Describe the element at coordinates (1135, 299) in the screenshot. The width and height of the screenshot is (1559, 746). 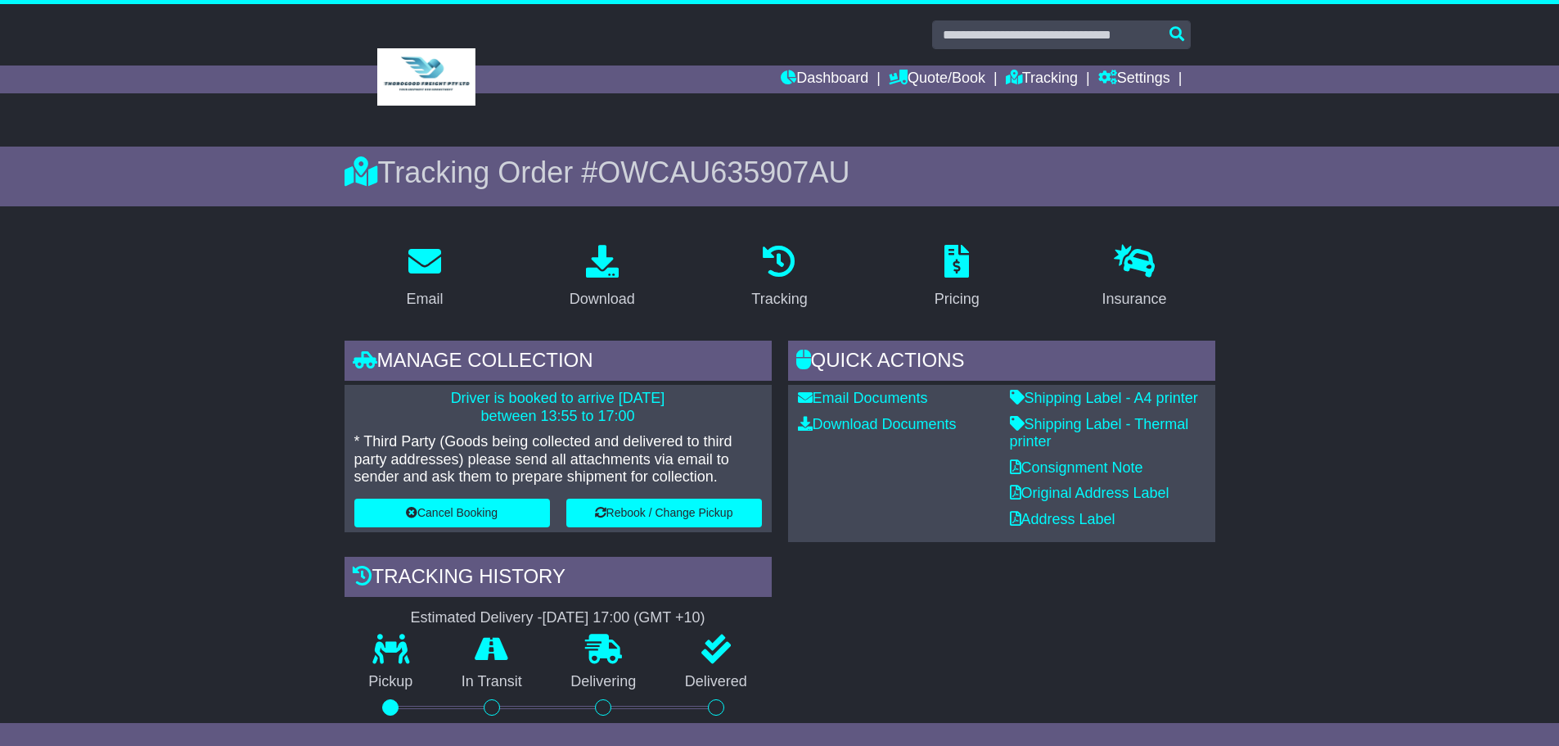
I see `div: Insurance` at that location.